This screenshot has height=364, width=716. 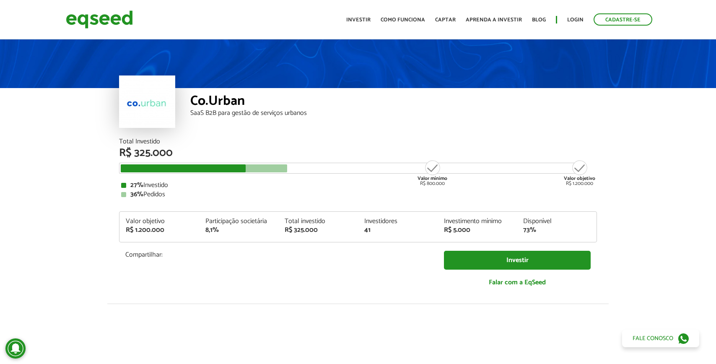 What do you see at coordinates (478, 230) in the screenshot?
I see `div: R$ 5.000` at bounding box center [478, 230].